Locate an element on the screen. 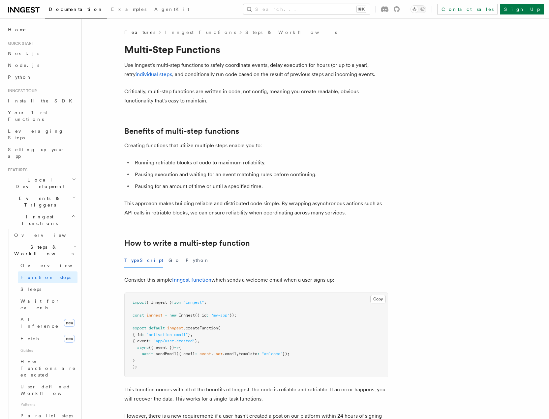 The image size is (549, 419). span: Patterns is located at coordinates (47, 405).